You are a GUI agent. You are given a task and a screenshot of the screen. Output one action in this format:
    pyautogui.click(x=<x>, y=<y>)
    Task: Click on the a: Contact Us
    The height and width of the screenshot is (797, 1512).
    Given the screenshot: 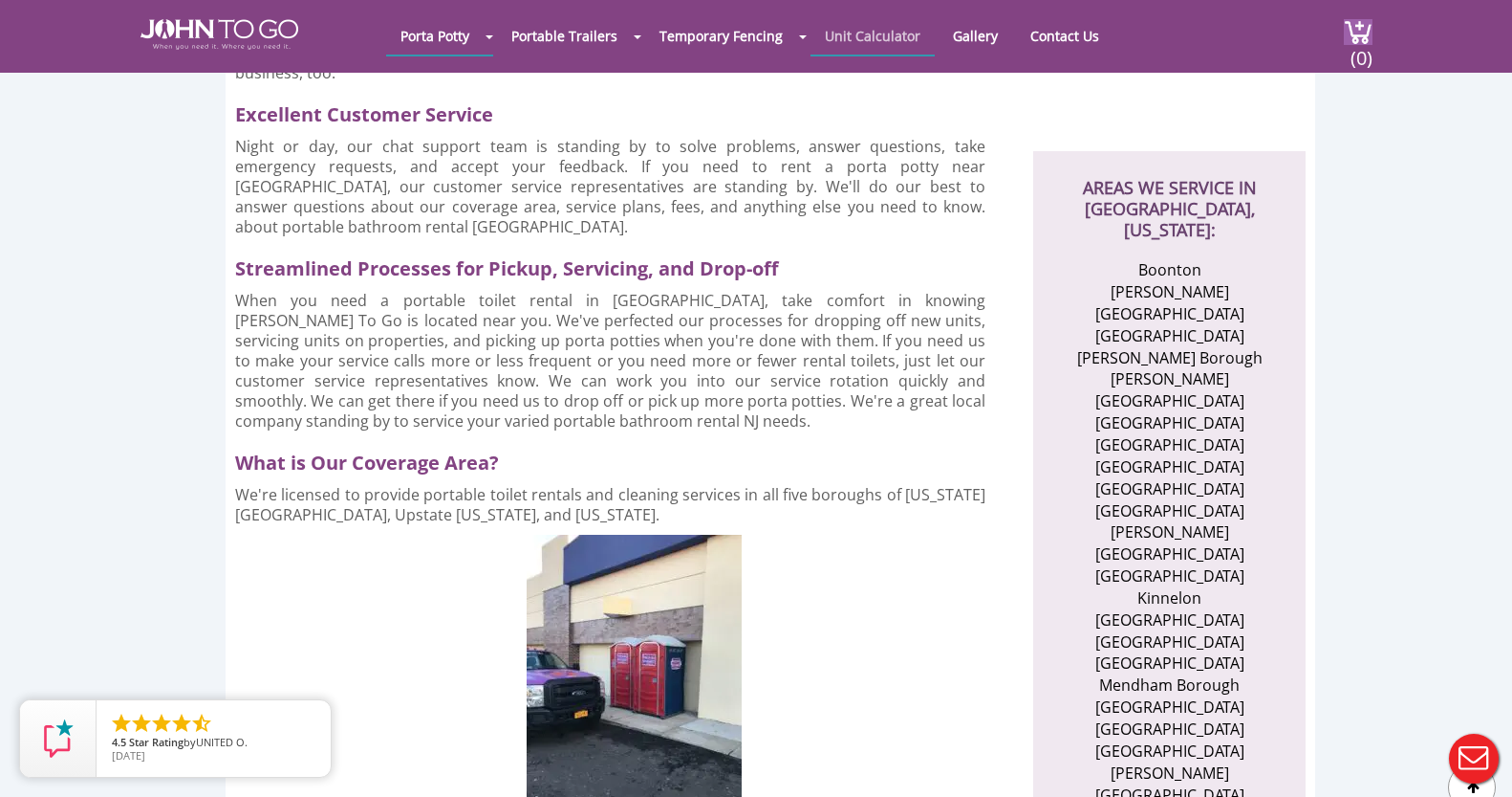 What is the action you would take?
    pyautogui.click(x=1064, y=36)
    